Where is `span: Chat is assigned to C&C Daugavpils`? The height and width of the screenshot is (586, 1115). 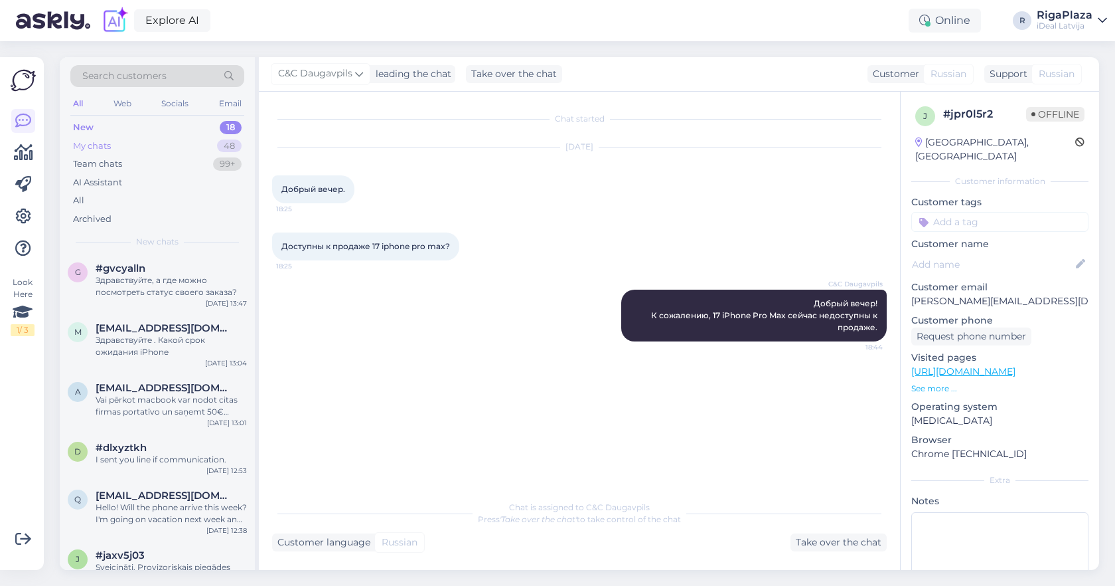
span: Chat is assigned to C&C Daugavpils is located at coordinates (580, 507).